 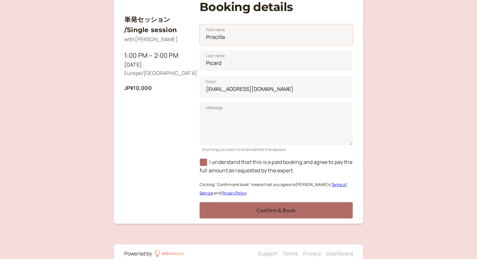 What do you see at coordinates (157, 56) in the screenshot?
I see `div: 1:00 PM – 2:00 PM` at bounding box center [157, 56].